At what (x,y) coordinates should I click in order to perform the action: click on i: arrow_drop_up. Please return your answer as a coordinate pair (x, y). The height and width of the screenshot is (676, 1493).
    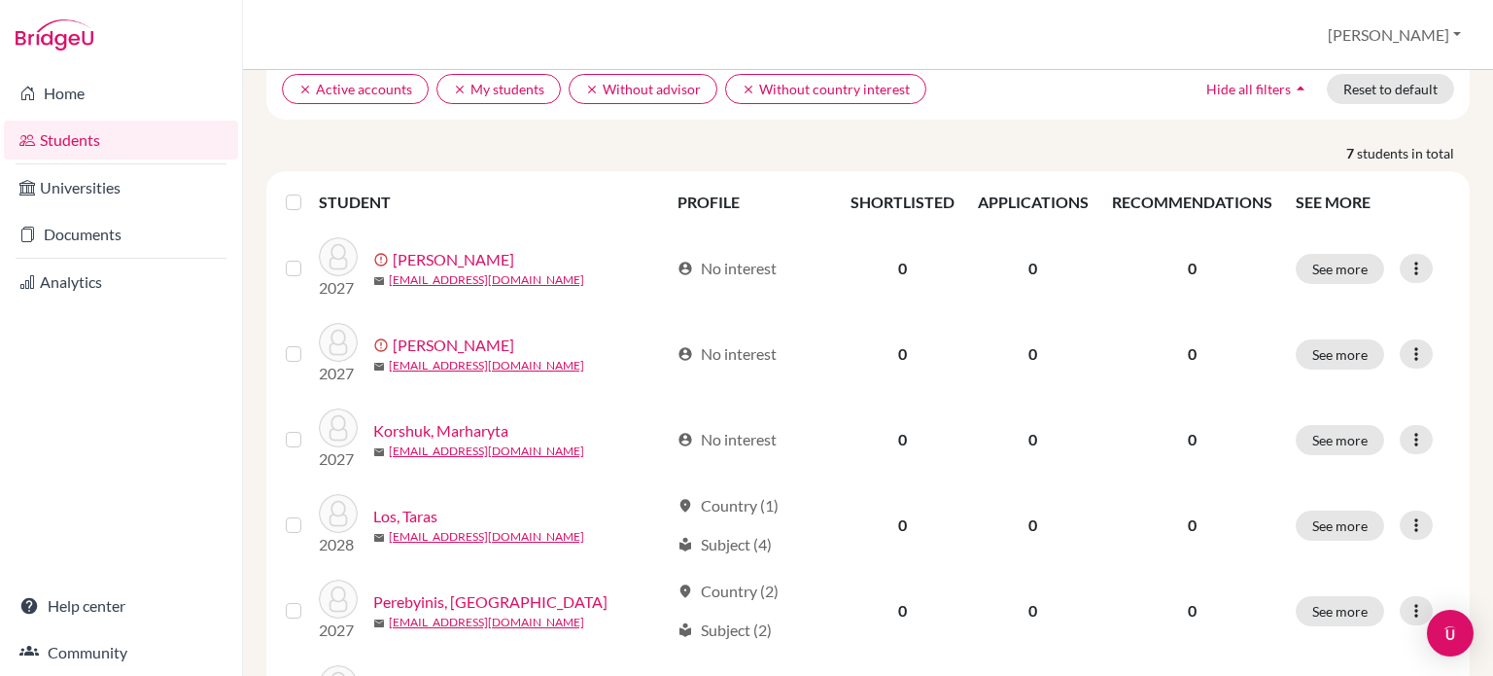
    Looking at the image, I should click on (1301, 88).